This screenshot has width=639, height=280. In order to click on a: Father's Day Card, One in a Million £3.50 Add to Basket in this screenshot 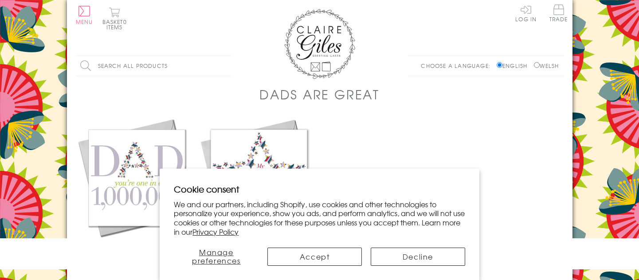, I will do `click(137, 193)`.